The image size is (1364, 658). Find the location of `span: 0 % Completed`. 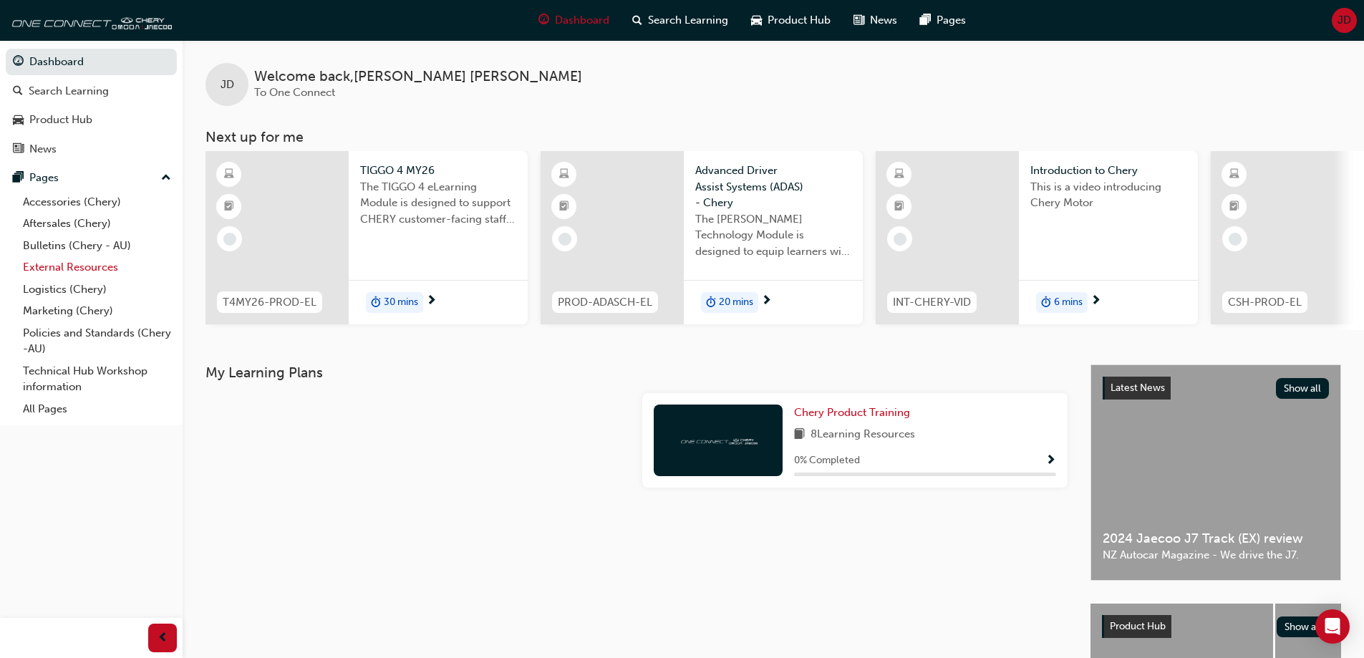

span: 0 % Completed is located at coordinates (827, 460).